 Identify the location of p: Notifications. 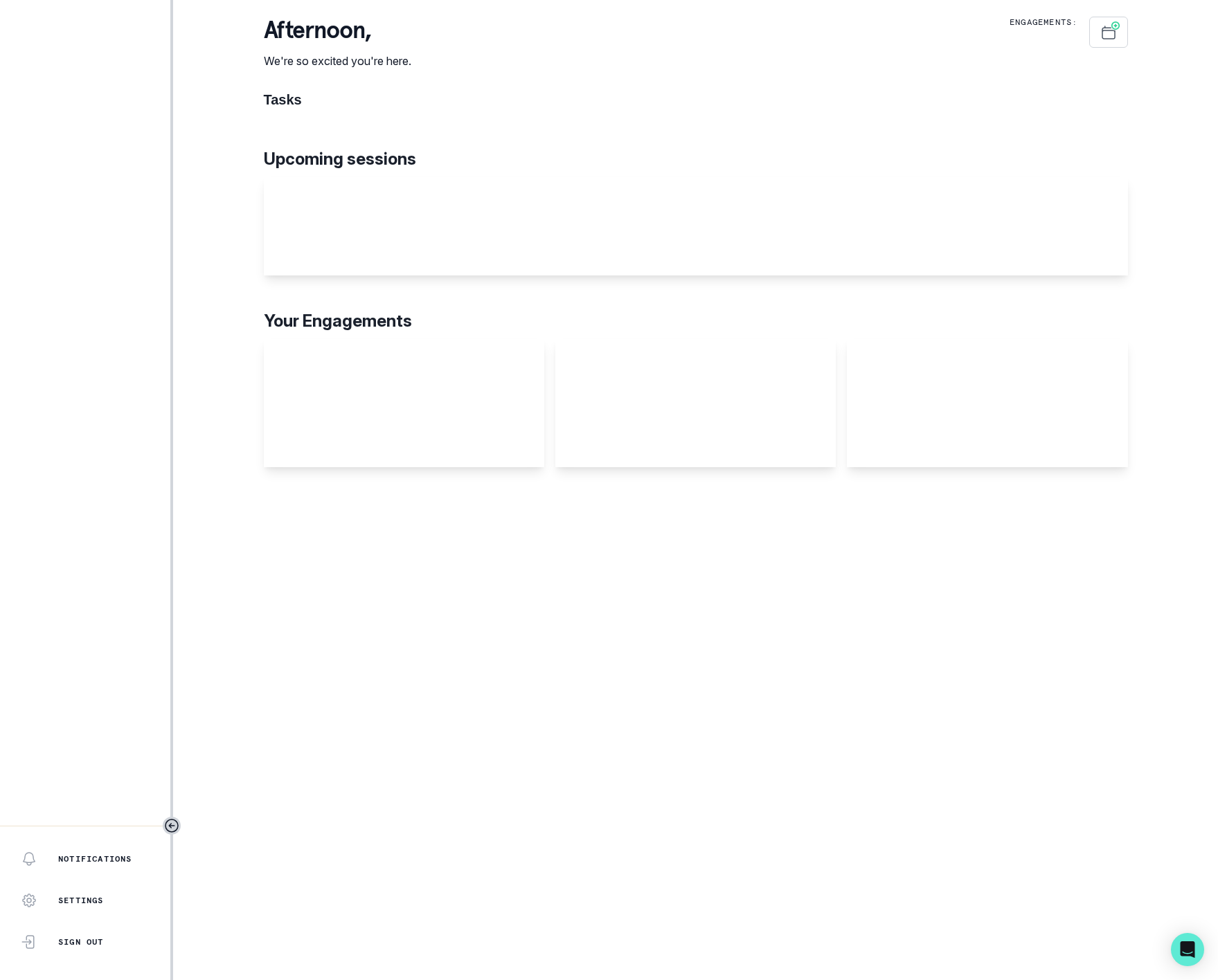
(95, 859).